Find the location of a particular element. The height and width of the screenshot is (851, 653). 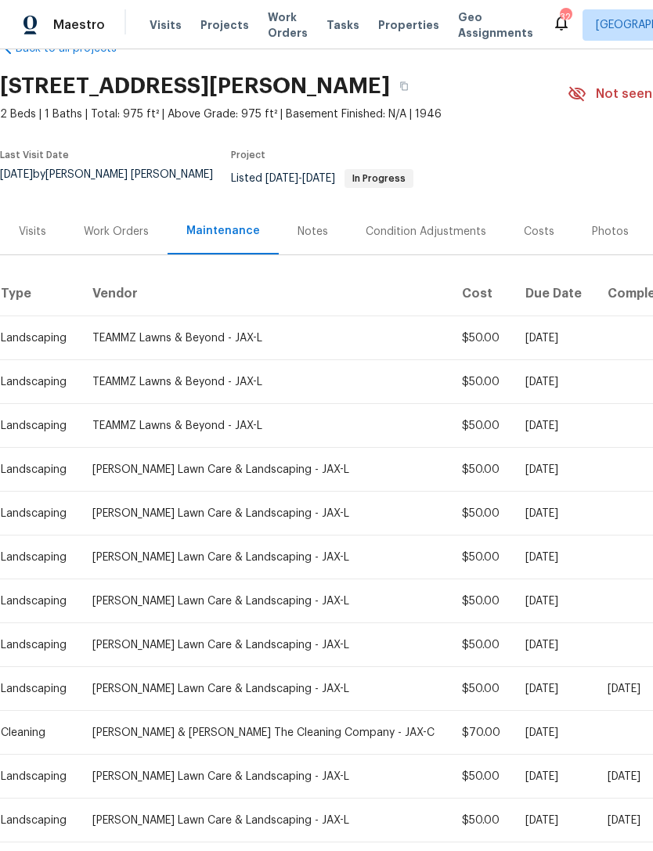

span: Project is located at coordinates (248, 155).